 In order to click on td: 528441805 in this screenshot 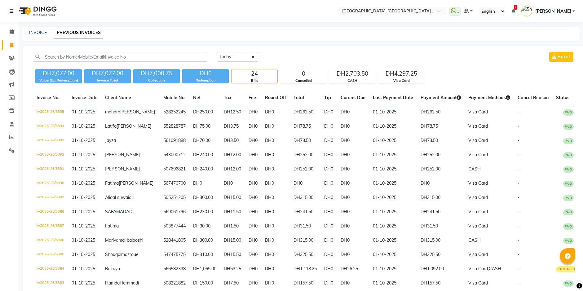, I will do `click(174, 240)`.